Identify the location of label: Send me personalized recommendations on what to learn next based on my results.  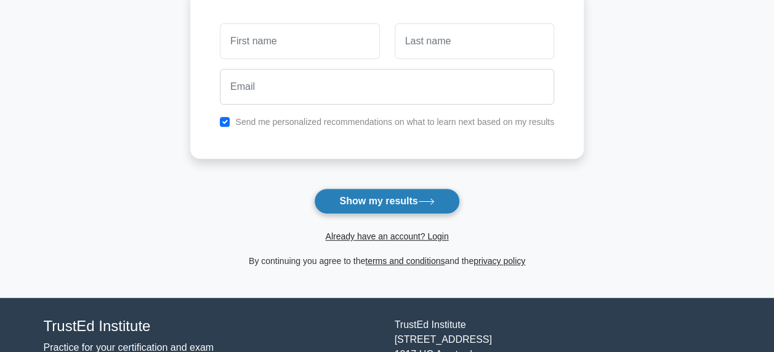
(395, 122).